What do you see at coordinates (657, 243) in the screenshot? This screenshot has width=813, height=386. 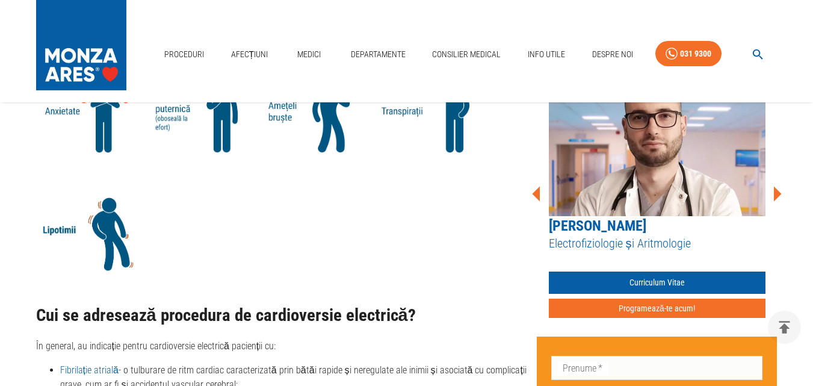 I see `h5: Electrofiziologie și Aritmologie` at bounding box center [657, 243].